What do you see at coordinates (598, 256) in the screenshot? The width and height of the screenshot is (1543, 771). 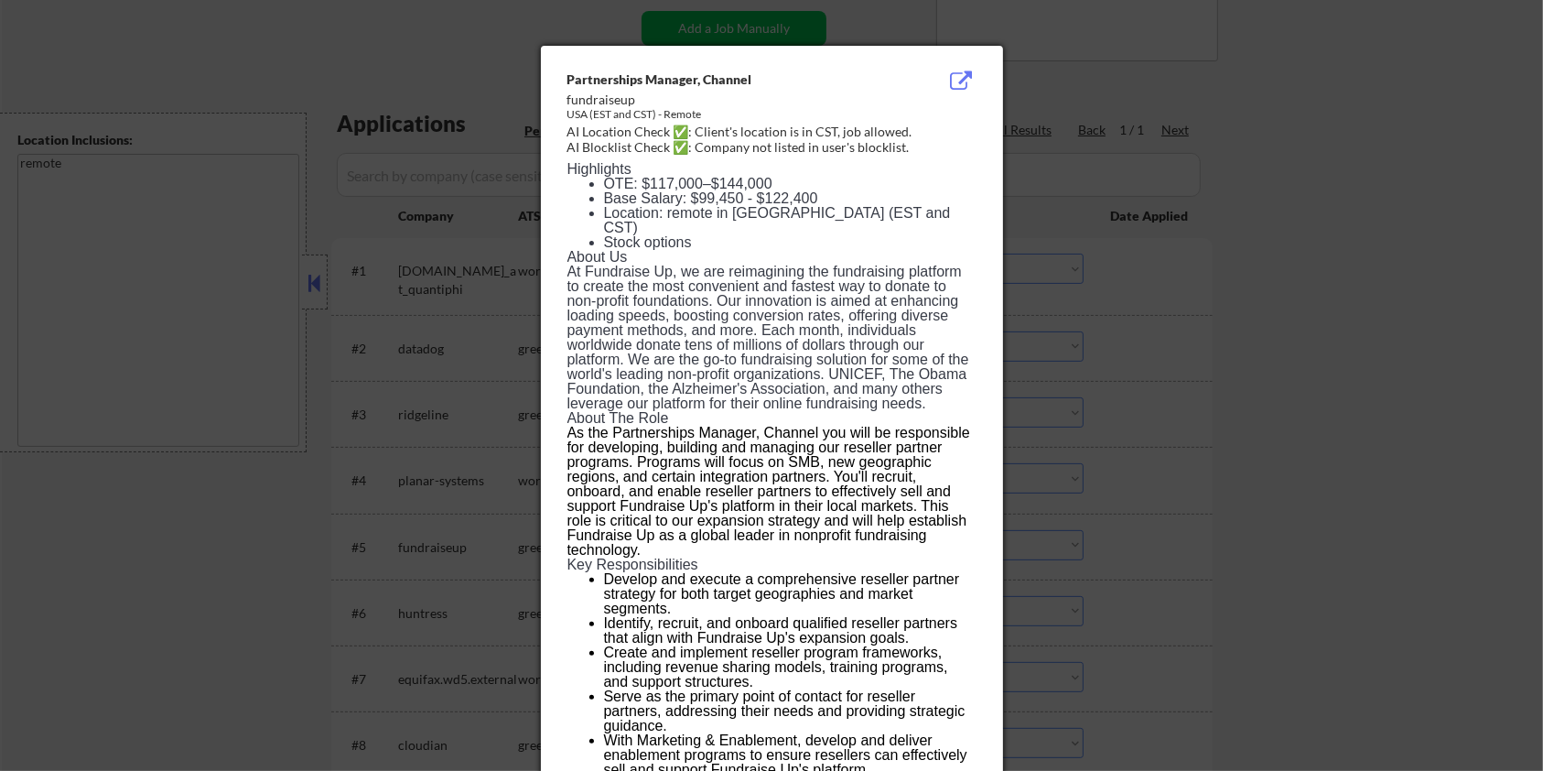 I see `span: About Us` at bounding box center [598, 256].